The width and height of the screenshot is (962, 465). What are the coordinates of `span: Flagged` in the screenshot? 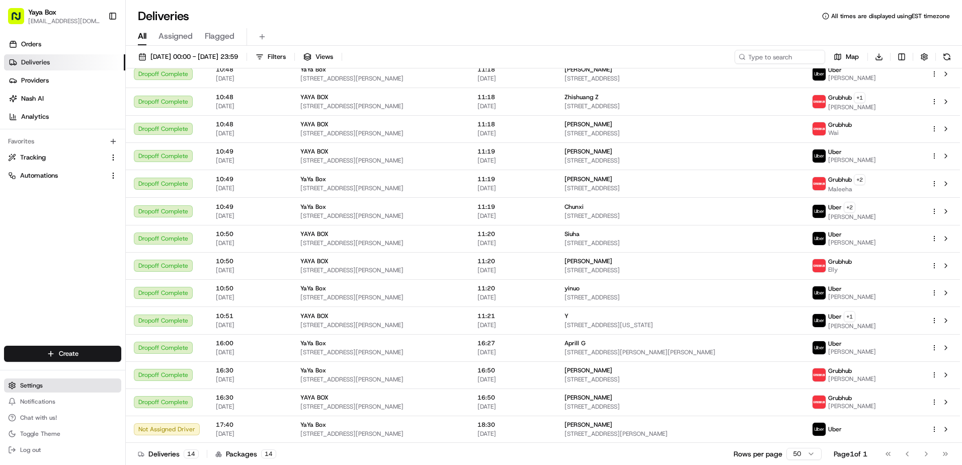 It's located at (219, 36).